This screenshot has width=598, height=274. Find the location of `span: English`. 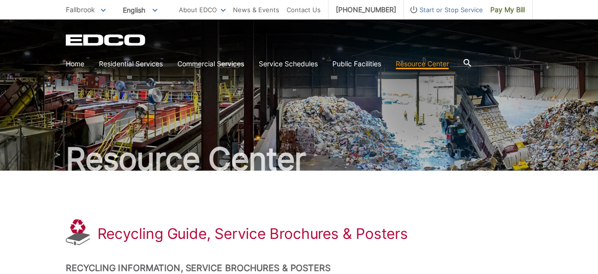

span: English is located at coordinates (140, 10).